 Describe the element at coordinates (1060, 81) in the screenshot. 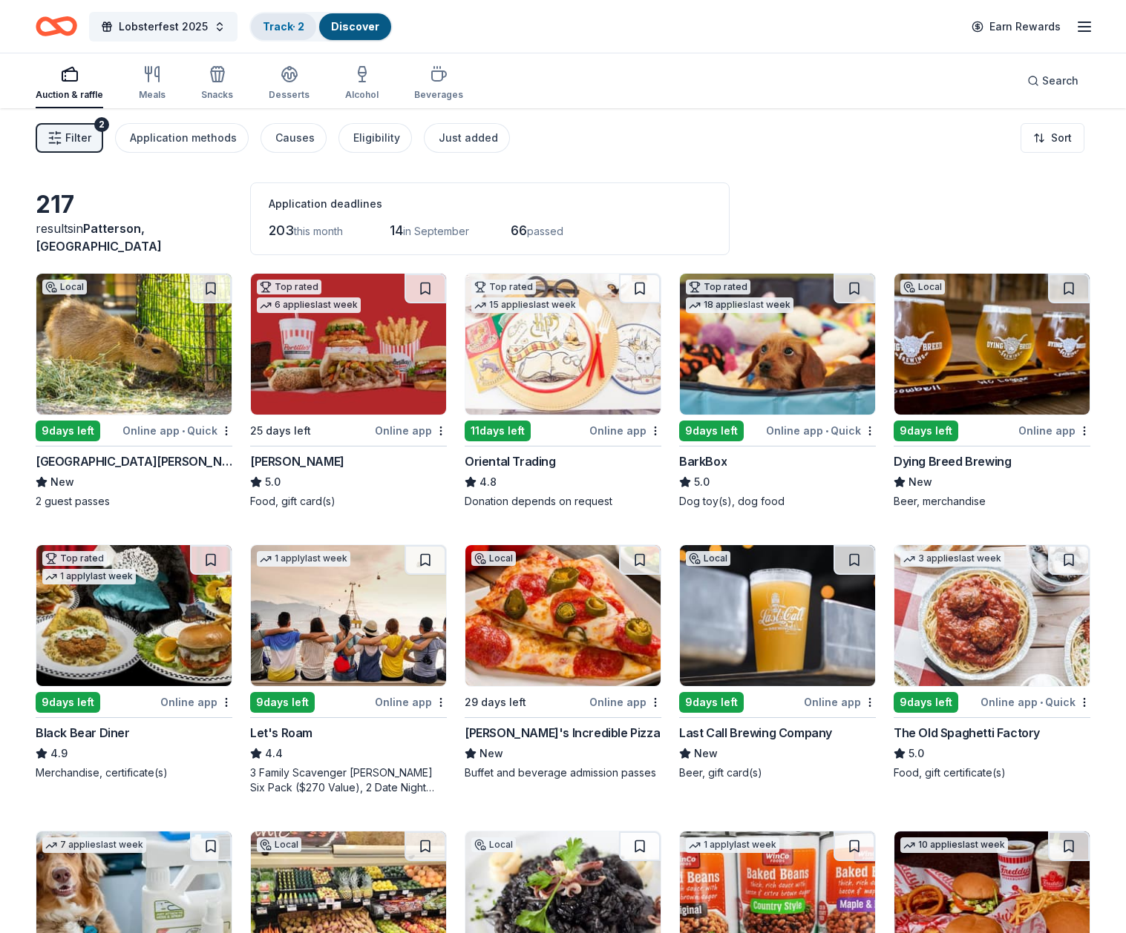

I see `span: Search` at that location.